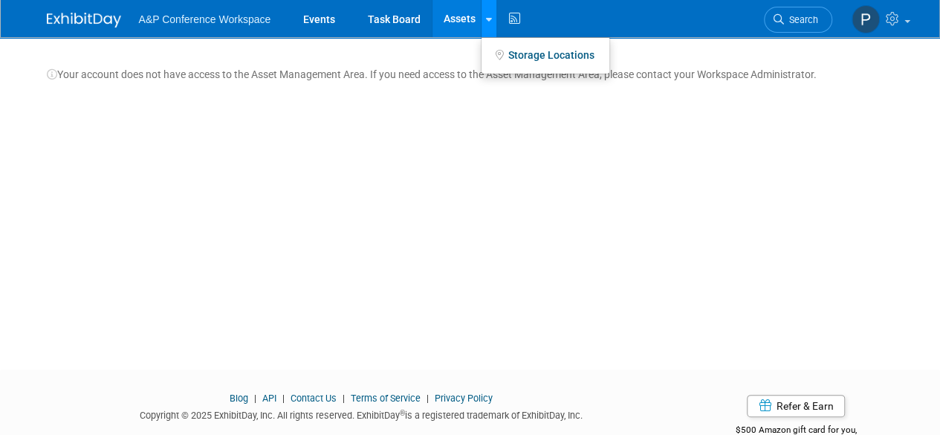 The image size is (940, 435). What do you see at coordinates (205, 19) in the screenshot?
I see `span: A&P Conference Workspace` at bounding box center [205, 19].